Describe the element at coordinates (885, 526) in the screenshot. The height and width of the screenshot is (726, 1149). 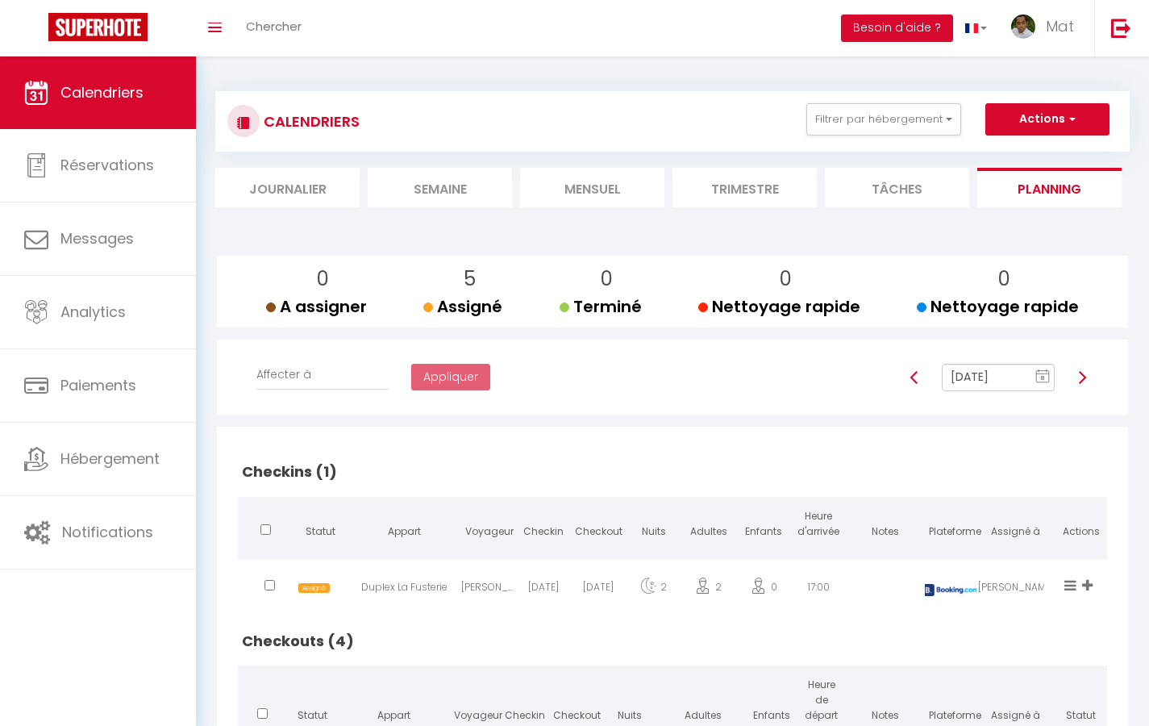
I see `th: Notes` at that location.